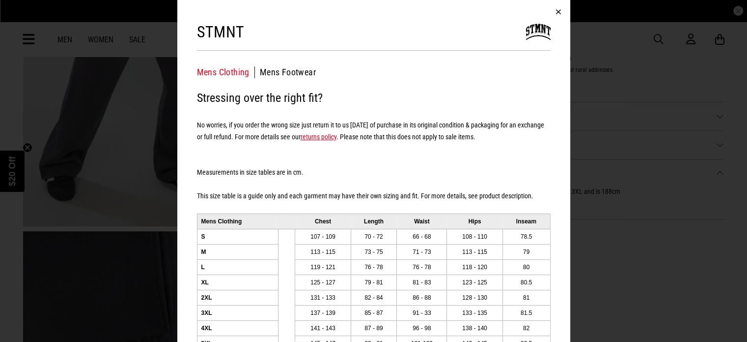  Describe the element at coordinates (526, 266) in the screenshot. I see `td: 80` at that location.